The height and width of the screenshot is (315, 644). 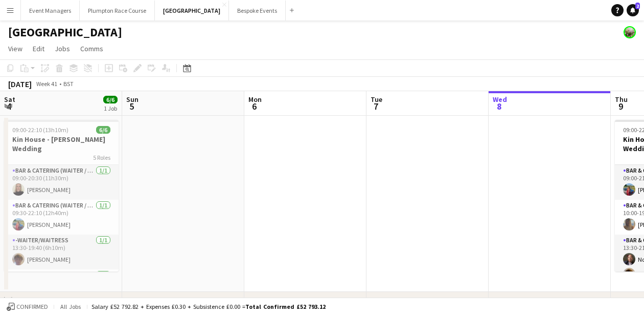 What do you see at coordinates (62, 49) in the screenshot?
I see `span: Jobs` at bounding box center [62, 49].